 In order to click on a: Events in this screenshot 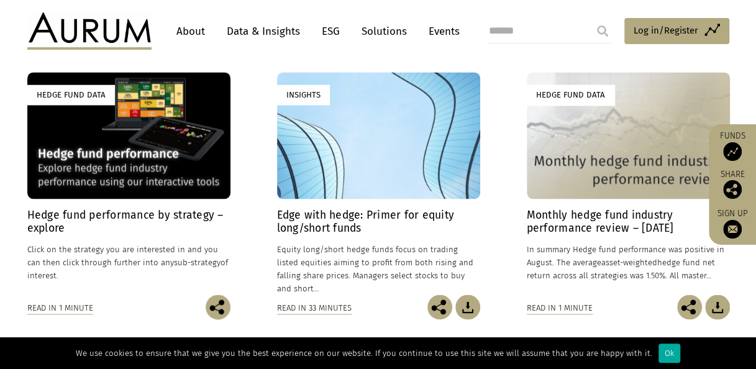, I will do `click(441, 31)`.